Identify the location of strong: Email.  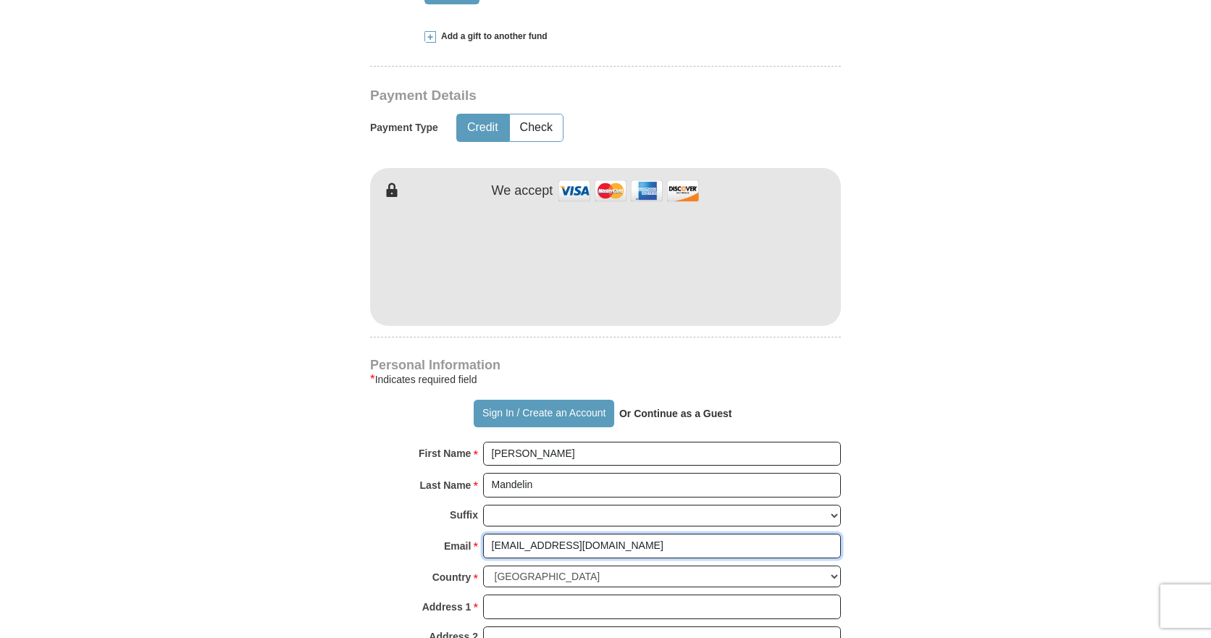
(457, 546).